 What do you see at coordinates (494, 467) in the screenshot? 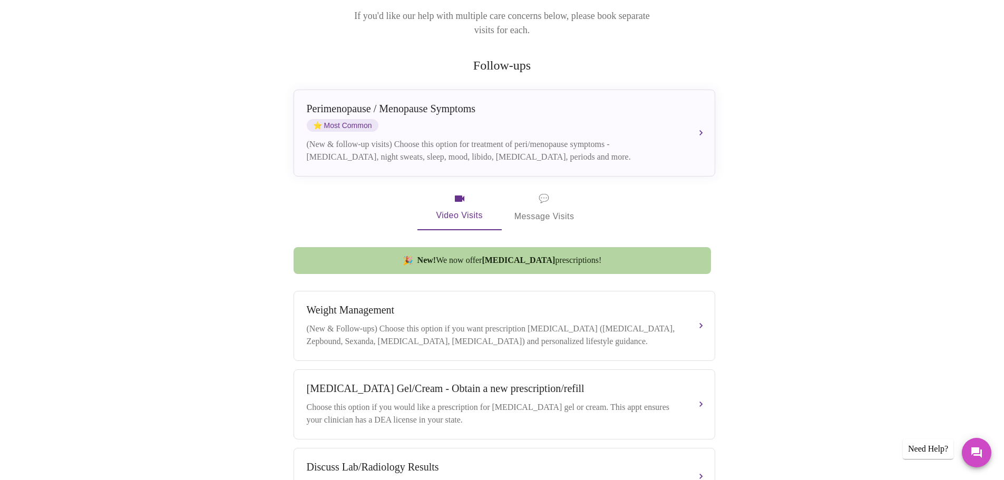
I see `div: Discuss Lab/Radiology Results` at bounding box center [494, 467].